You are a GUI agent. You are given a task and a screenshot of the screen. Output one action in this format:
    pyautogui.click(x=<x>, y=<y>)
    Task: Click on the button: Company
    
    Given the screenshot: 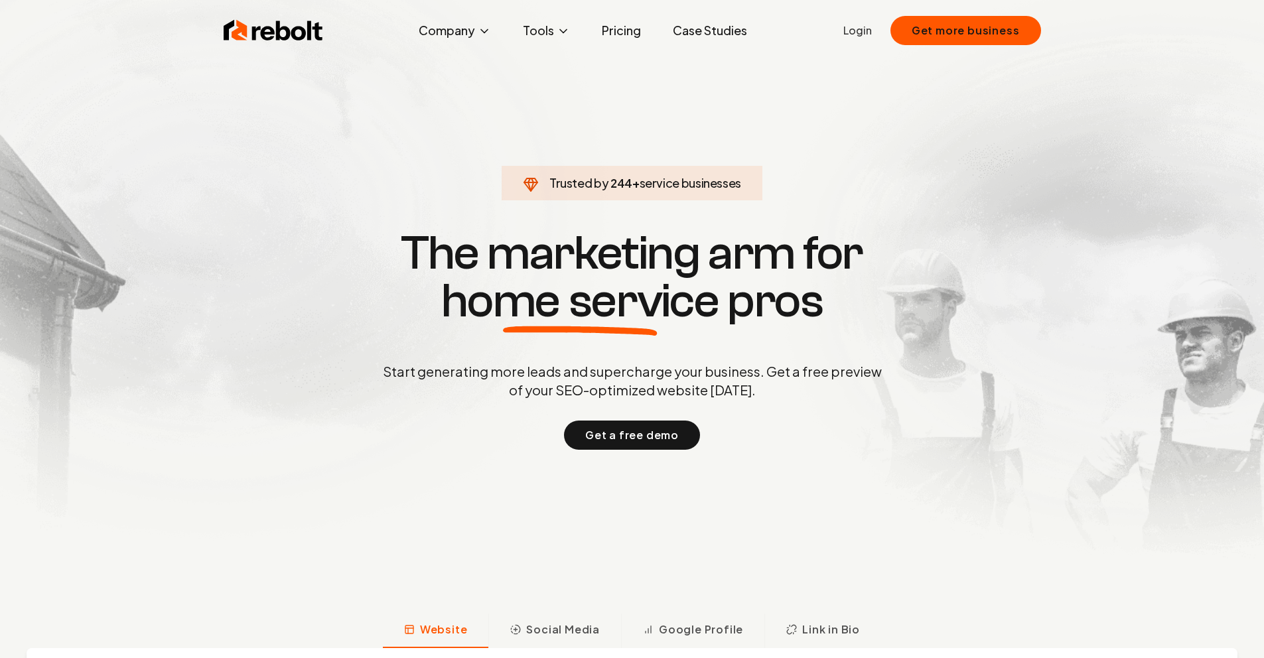 What is the action you would take?
    pyautogui.click(x=455, y=31)
    